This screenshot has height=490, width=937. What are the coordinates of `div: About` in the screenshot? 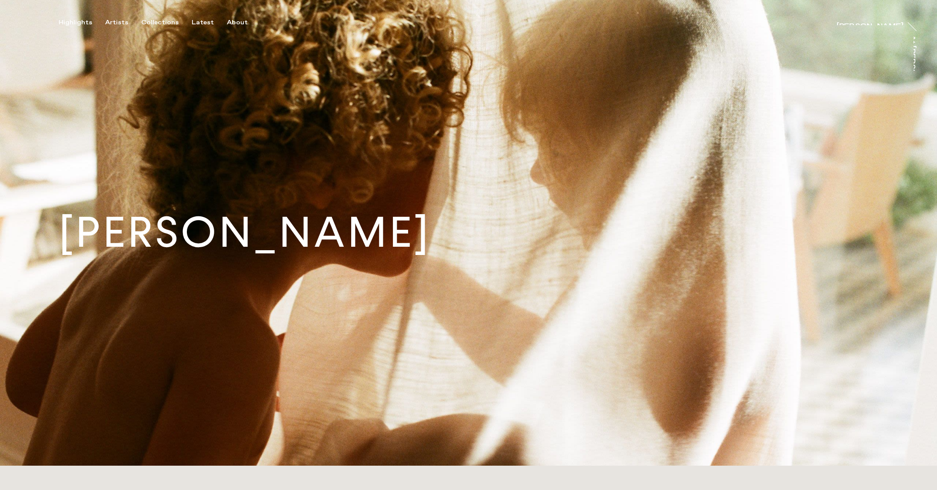 It's located at (237, 23).